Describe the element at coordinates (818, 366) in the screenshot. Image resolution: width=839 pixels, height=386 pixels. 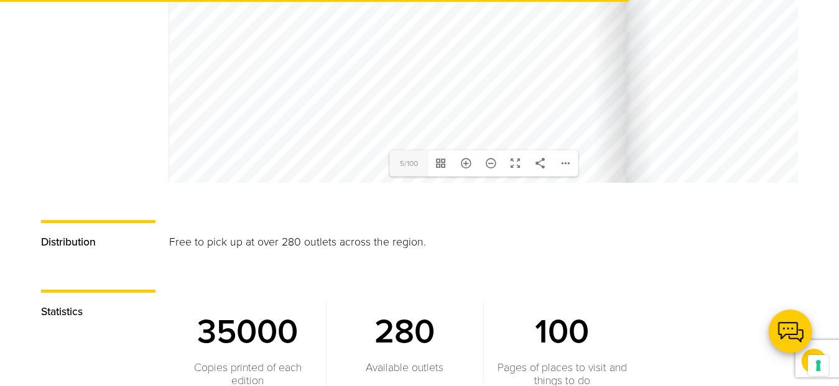
I see `button: Your consent preferences for tracking technologies` at that location.